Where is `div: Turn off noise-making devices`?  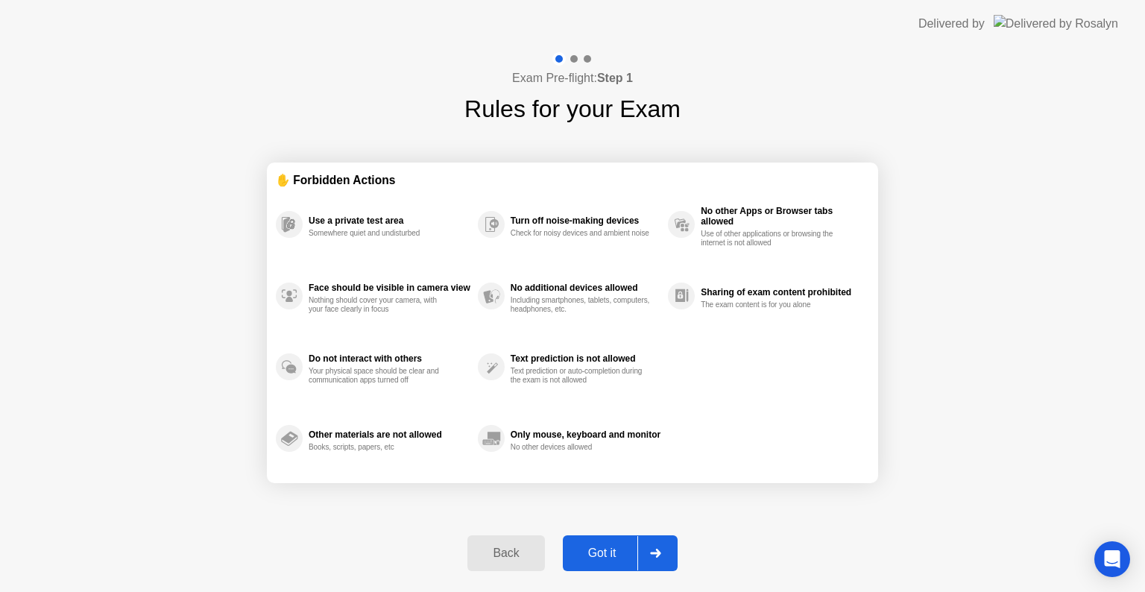
div: Turn off noise-making devices is located at coordinates (585, 221).